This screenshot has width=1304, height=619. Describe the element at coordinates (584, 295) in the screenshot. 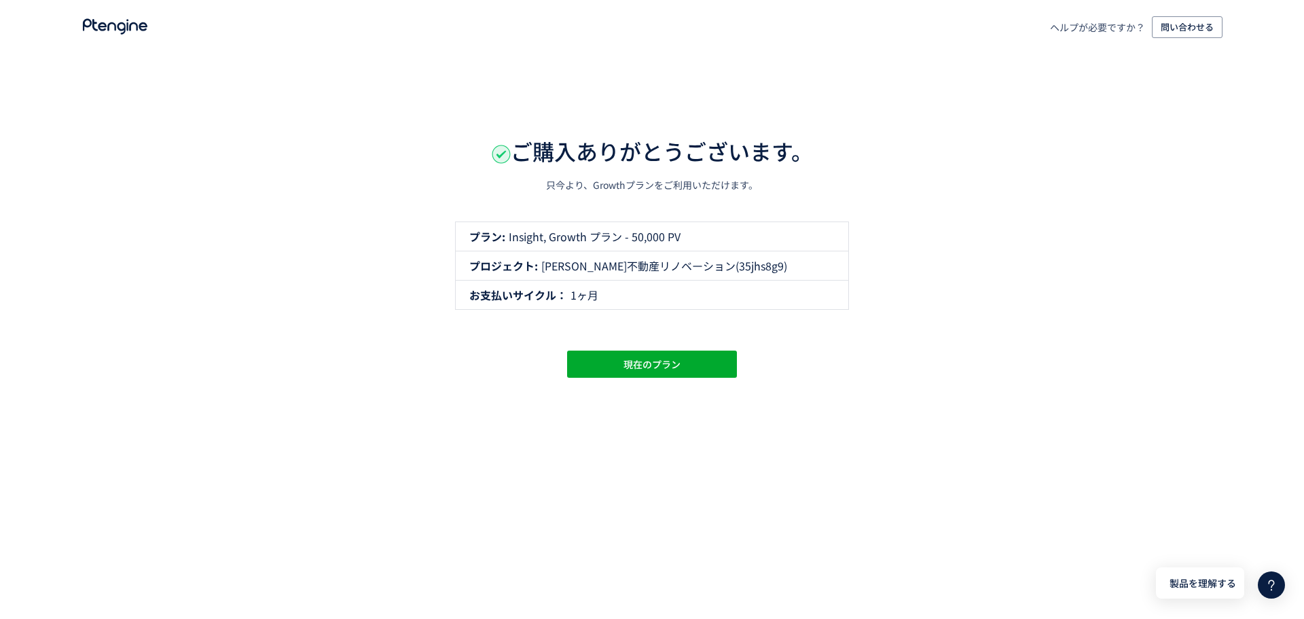

I see `span: 1ヶ月` at that location.